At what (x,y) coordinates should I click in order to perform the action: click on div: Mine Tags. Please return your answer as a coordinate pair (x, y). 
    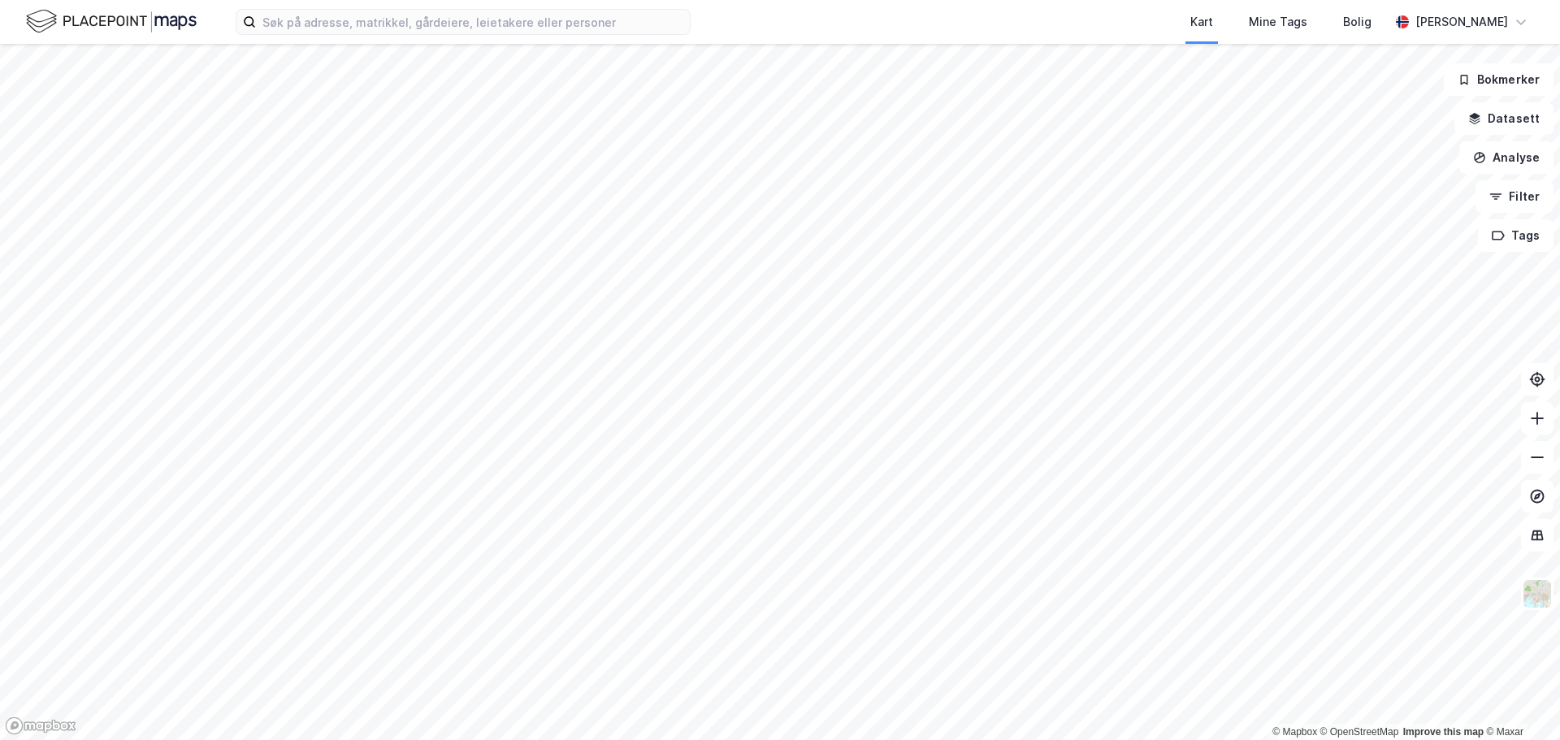
    Looking at the image, I should click on (1278, 22).